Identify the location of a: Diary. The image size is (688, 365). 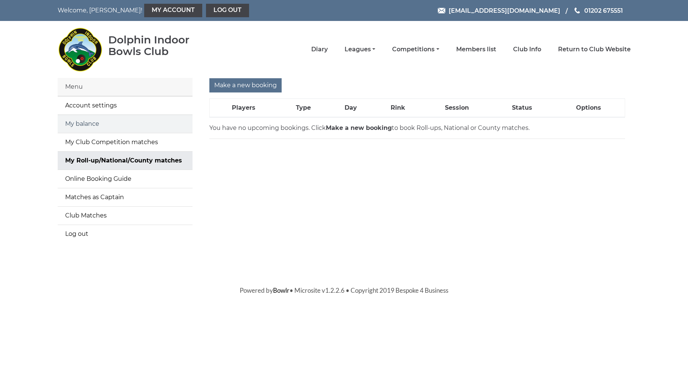
(320, 49).